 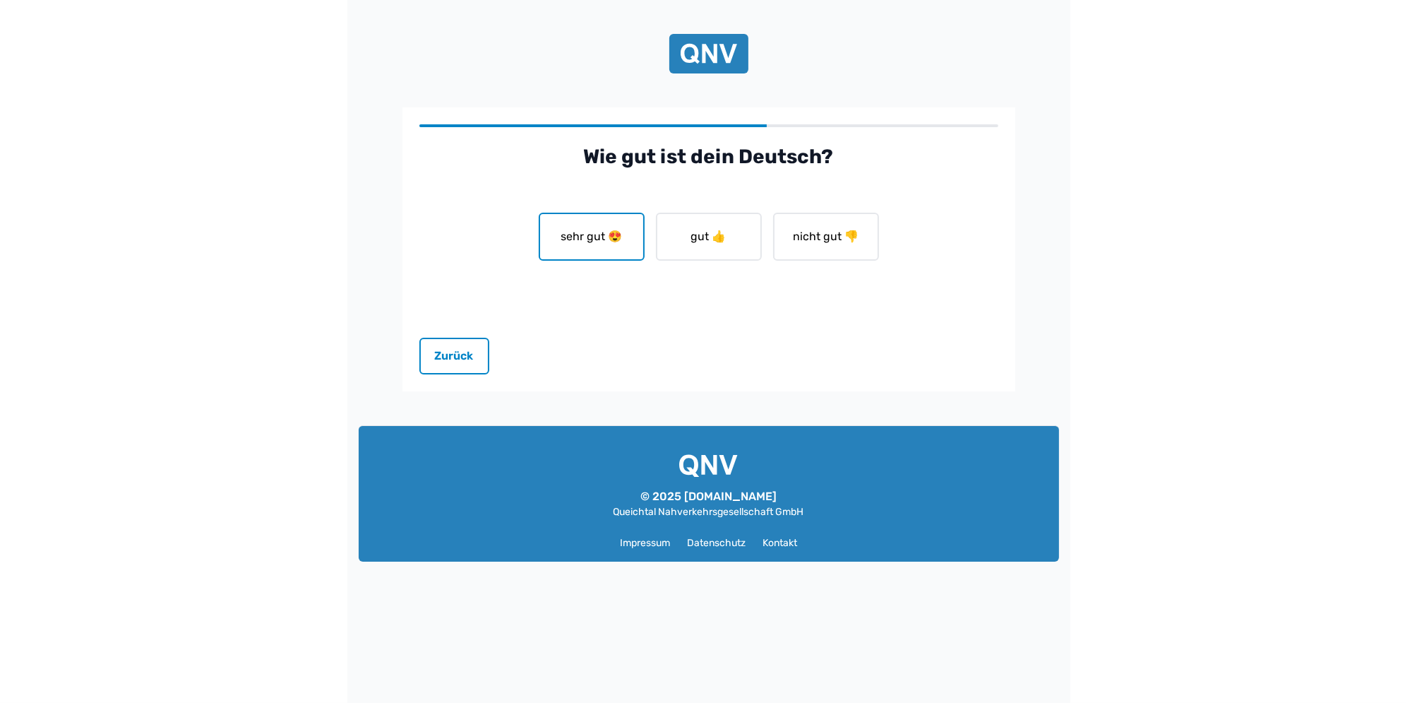 What do you see at coordinates (709, 157) in the screenshot?
I see `h2: Wie gut ist dein Deutsch?` at bounding box center [709, 157].